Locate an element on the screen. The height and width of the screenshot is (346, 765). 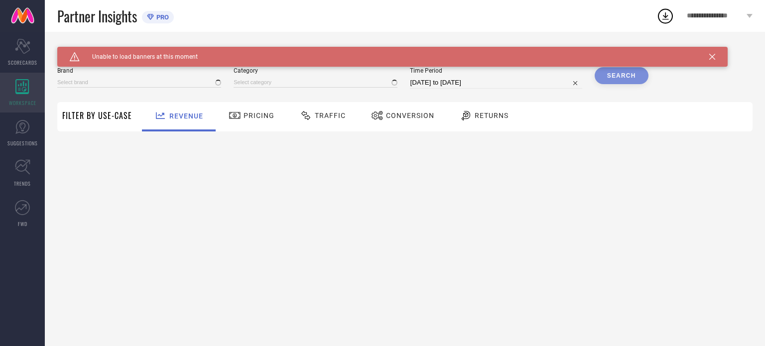
span: Time Period is located at coordinates (496, 71).